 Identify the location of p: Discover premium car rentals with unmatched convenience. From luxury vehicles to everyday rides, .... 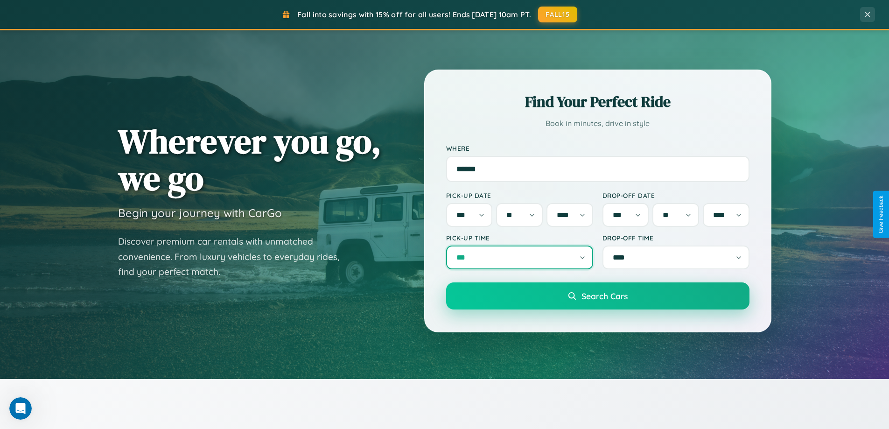
(235, 257).